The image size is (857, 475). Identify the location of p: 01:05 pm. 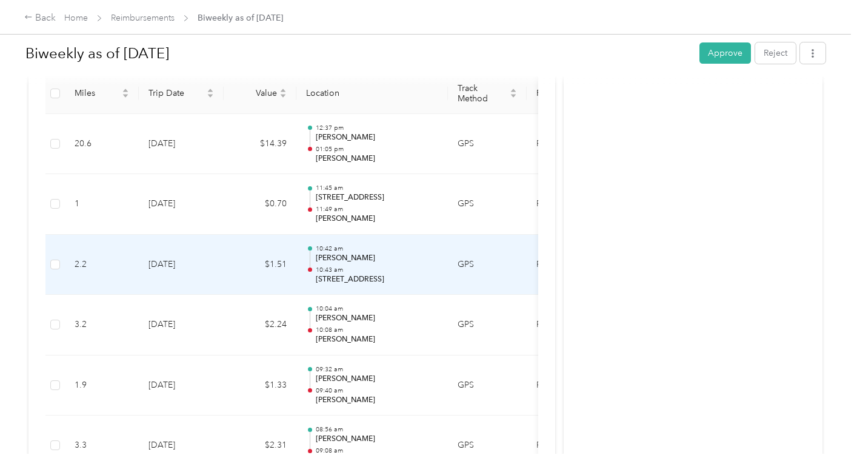
(377, 149).